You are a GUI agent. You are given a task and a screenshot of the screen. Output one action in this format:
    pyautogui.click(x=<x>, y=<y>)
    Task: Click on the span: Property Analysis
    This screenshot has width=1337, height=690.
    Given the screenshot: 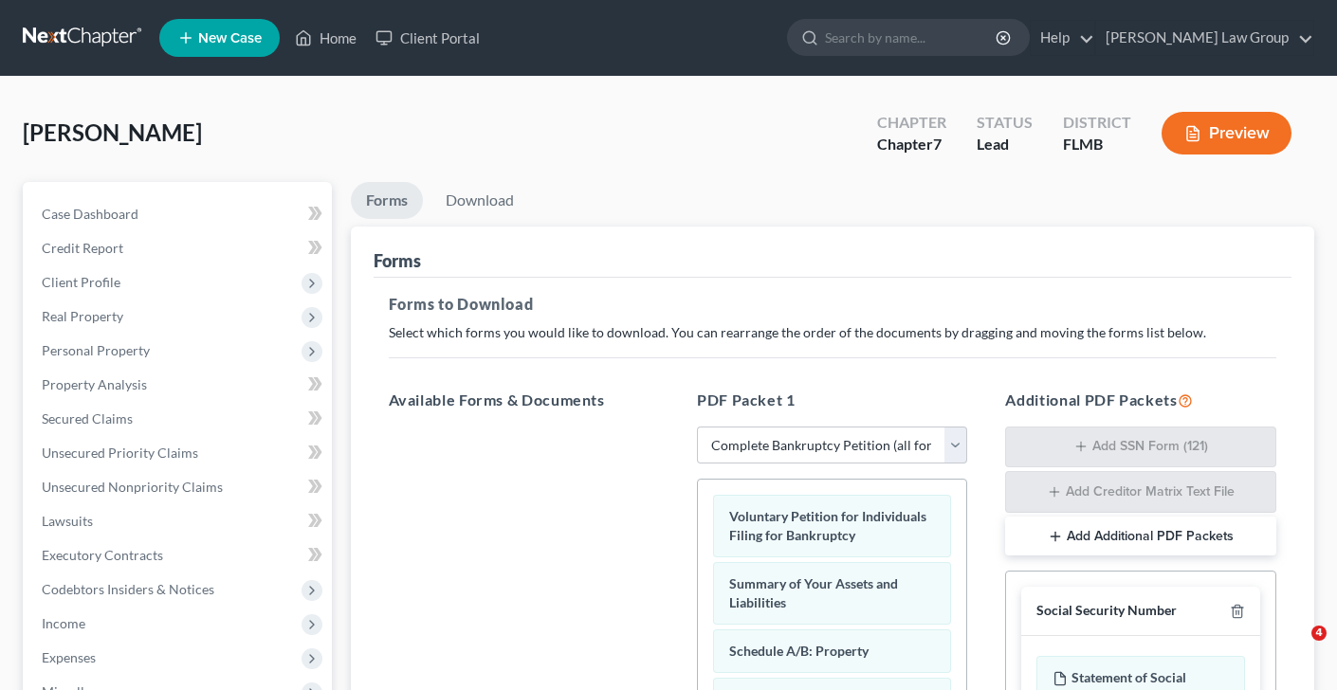 What is the action you would take?
    pyautogui.click(x=94, y=384)
    